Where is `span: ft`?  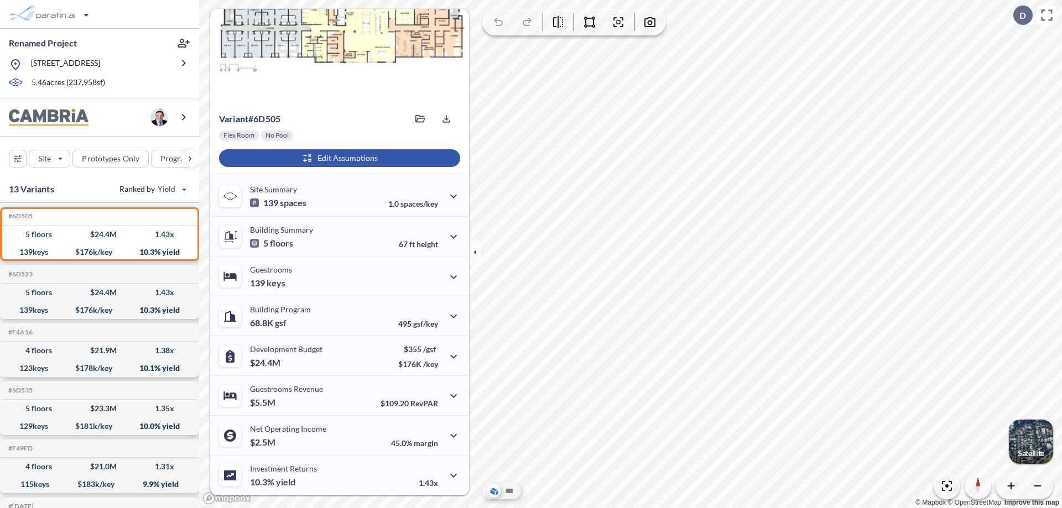
span: ft is located at coordinates (412, 244).